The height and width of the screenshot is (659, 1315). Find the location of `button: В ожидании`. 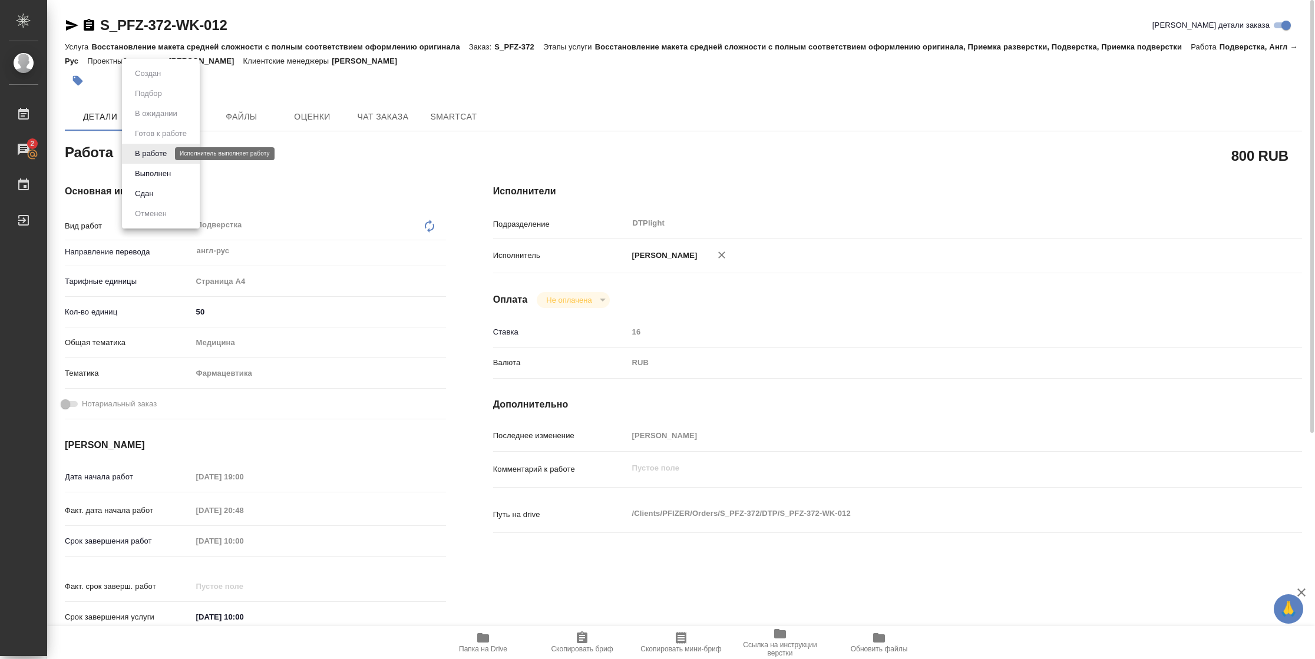

button: В ожидании is located at coordinates (156, 114).